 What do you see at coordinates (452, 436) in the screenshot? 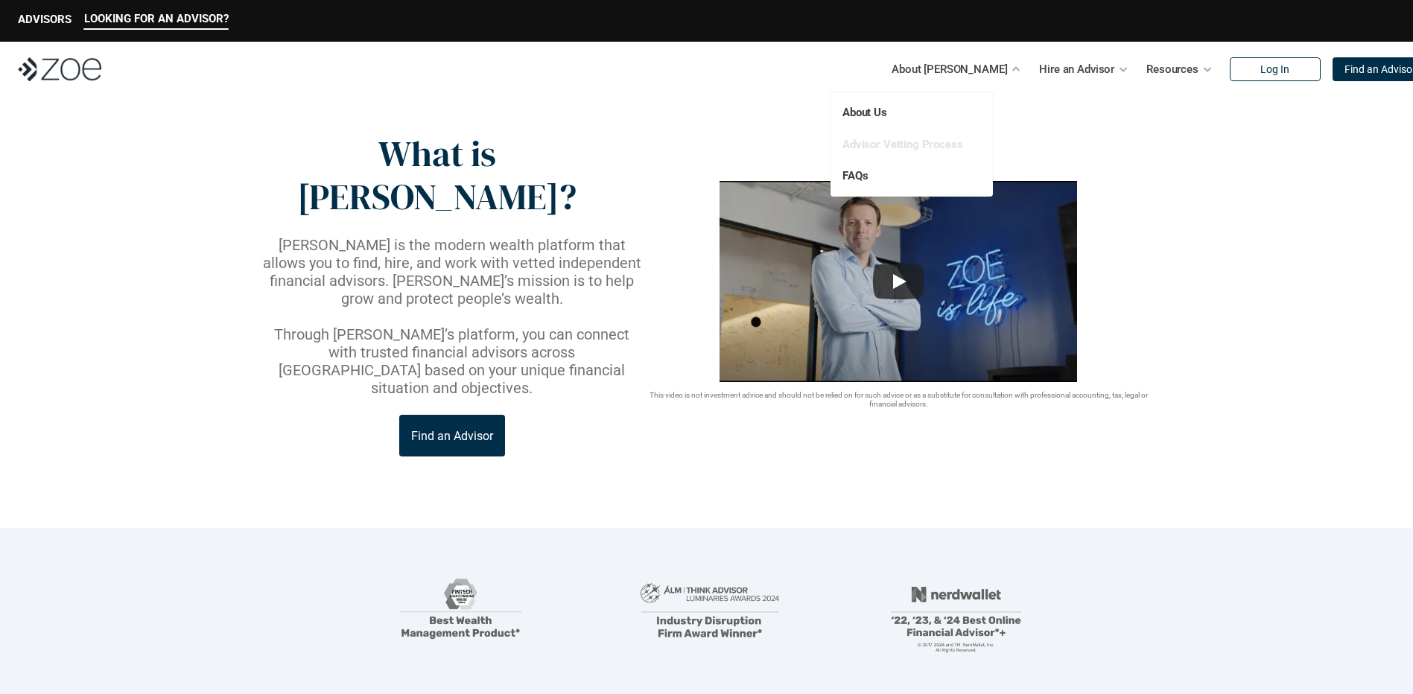
I see `a: Find an Advisor` at bounding box center [452, 436].